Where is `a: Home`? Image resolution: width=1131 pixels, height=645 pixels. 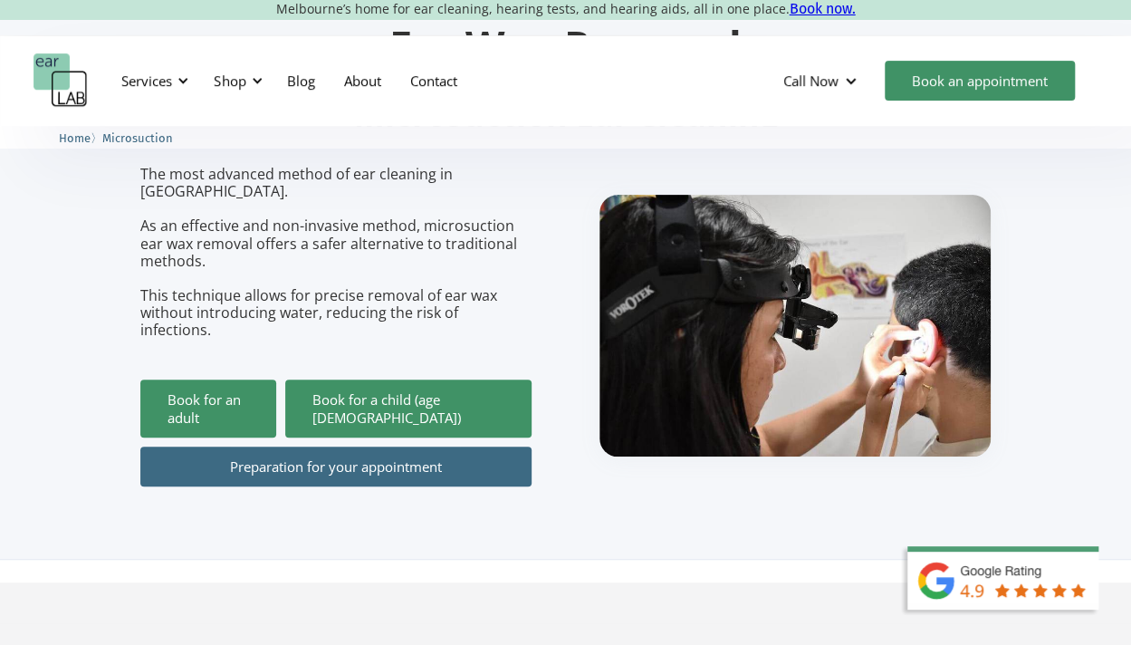 a: Home is located at coordinates (74, 137).